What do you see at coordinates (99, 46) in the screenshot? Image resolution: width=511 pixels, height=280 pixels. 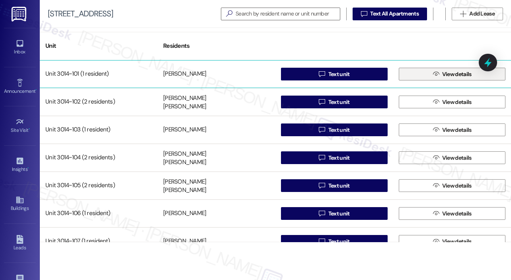 I see `div: Unit` at bounding box center [99, 46].